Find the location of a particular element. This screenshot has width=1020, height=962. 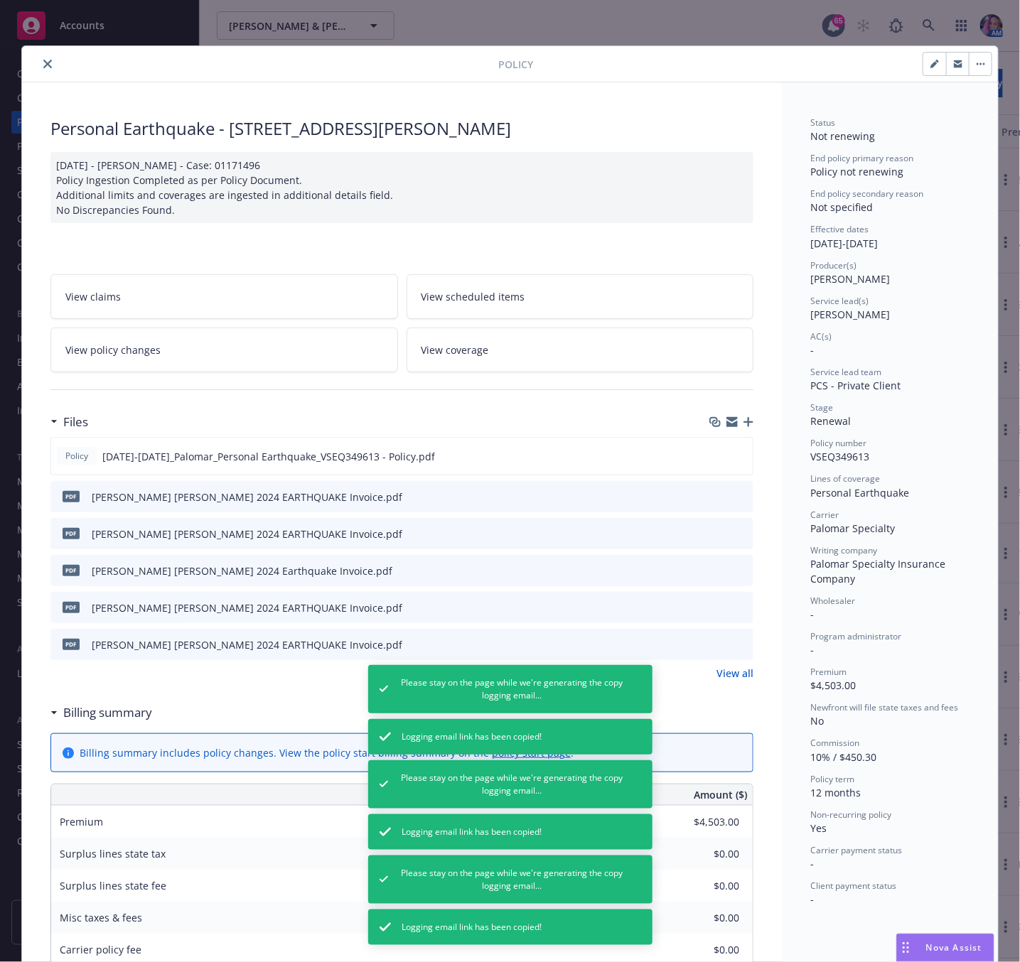

span: Wholesaler is located at coordinates (832, 601).